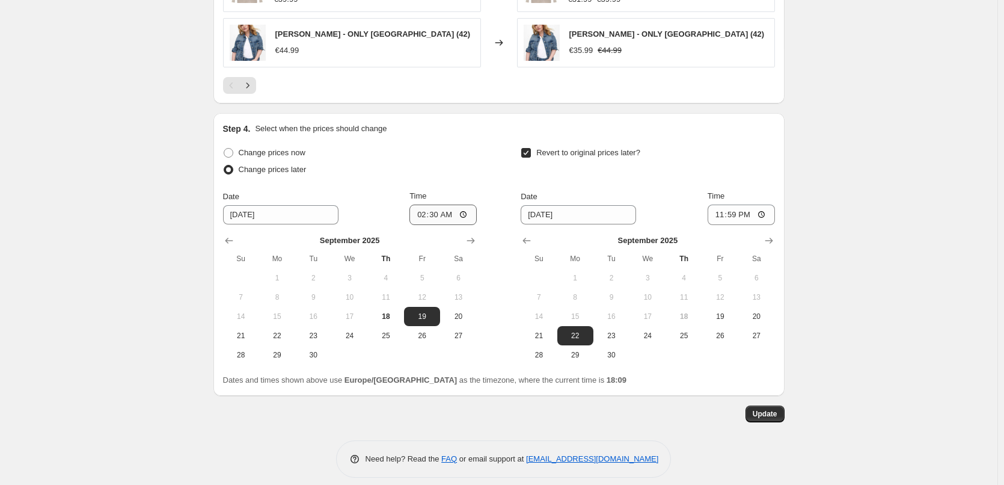  Describe the element at coordinates (386, 259) in the screenshot. I see `span: Th` at that location.